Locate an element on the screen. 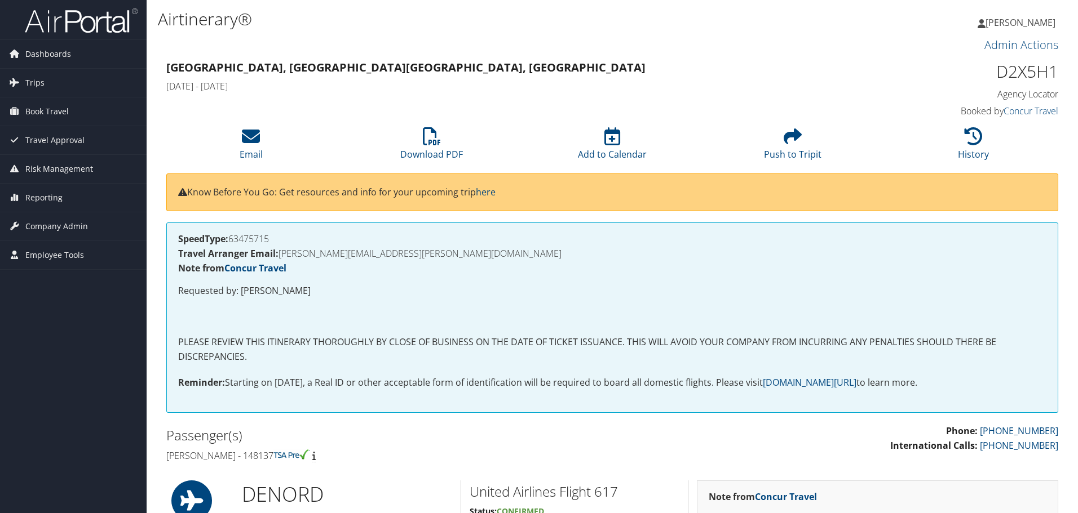  img: tsa-precheck.png is located at coordinates (291, 455).